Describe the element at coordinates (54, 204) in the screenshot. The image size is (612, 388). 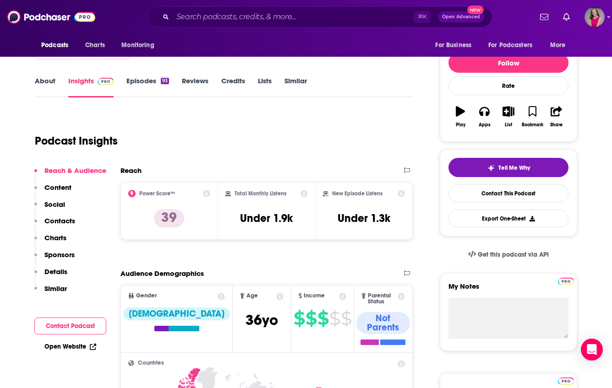
I see `p: Social` at that location.